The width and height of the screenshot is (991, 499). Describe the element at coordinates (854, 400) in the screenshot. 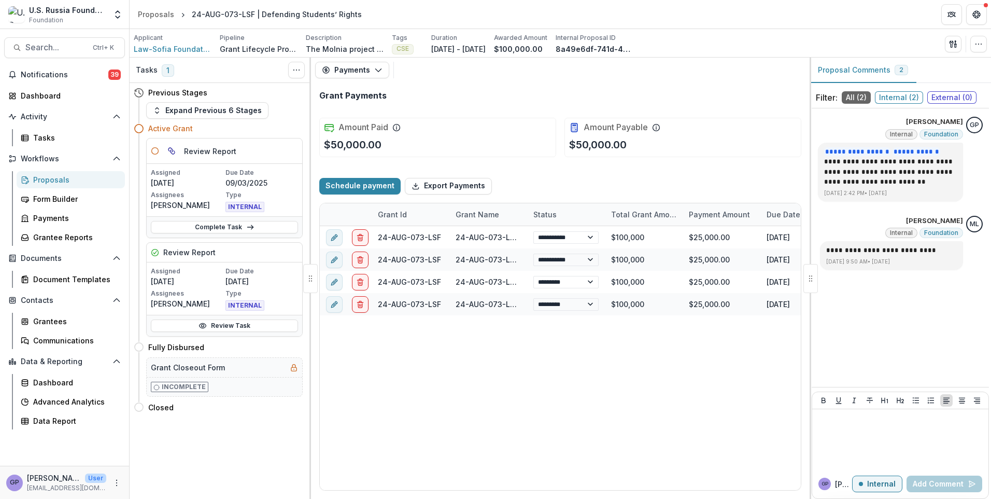

I see `button: Italicize` at that location.